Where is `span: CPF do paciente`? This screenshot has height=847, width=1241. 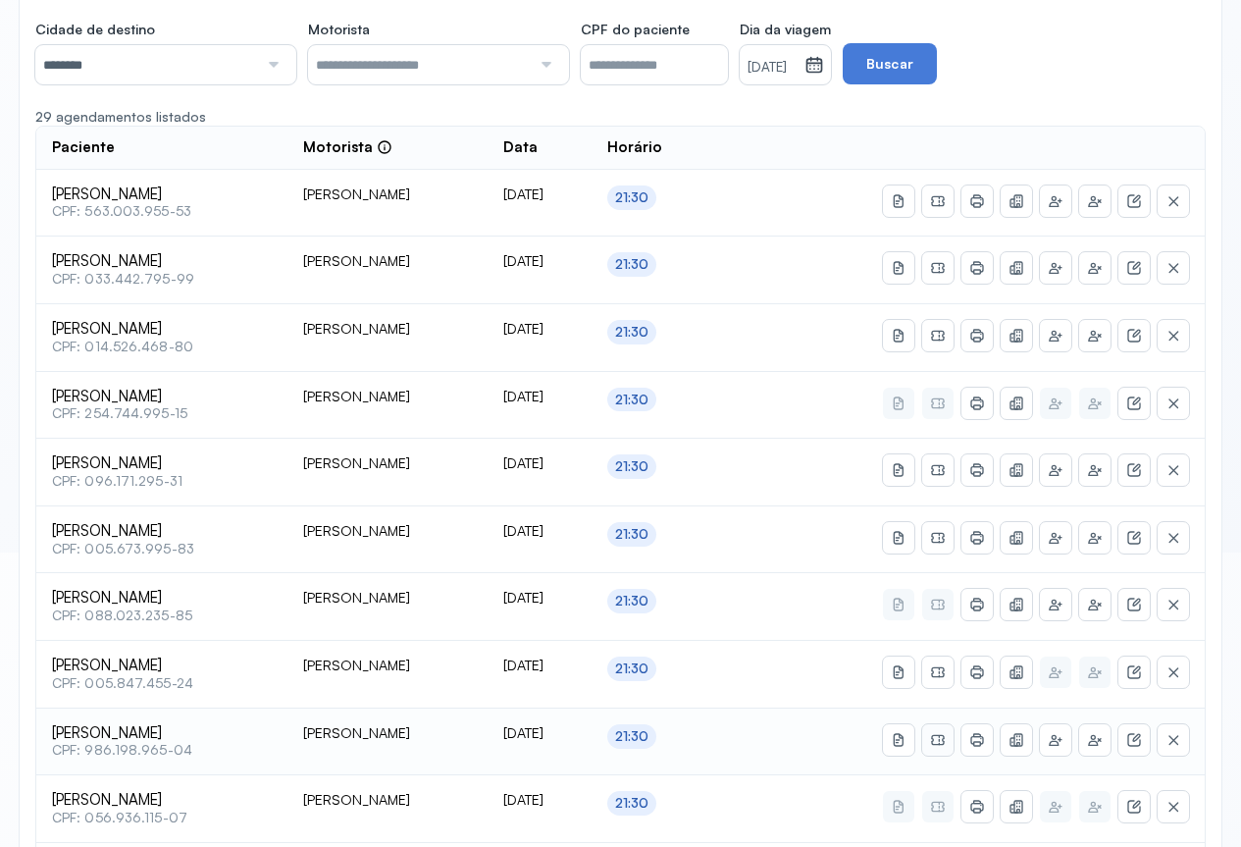 span: CPF do paciente is located at coordinates (635, 29).